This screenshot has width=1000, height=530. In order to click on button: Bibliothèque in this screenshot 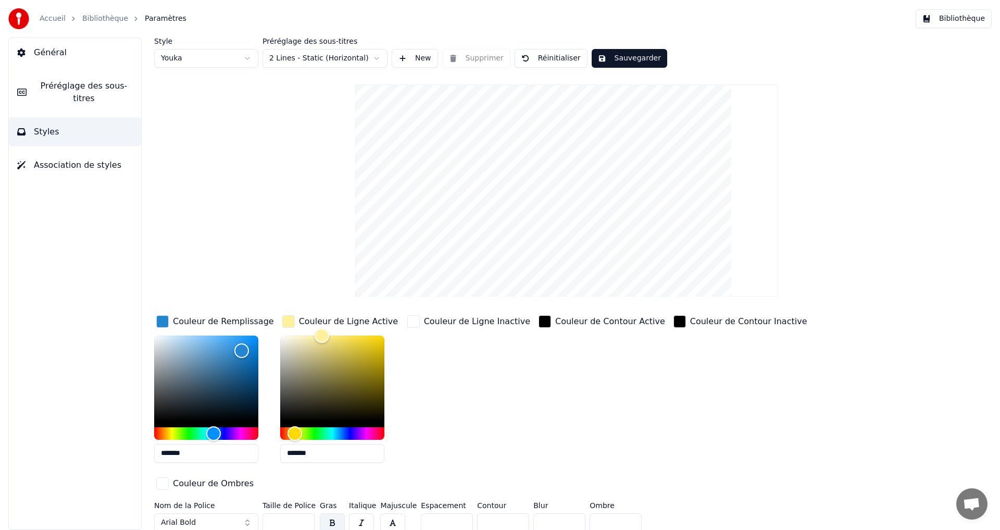, I will do `click(954, 19)`.